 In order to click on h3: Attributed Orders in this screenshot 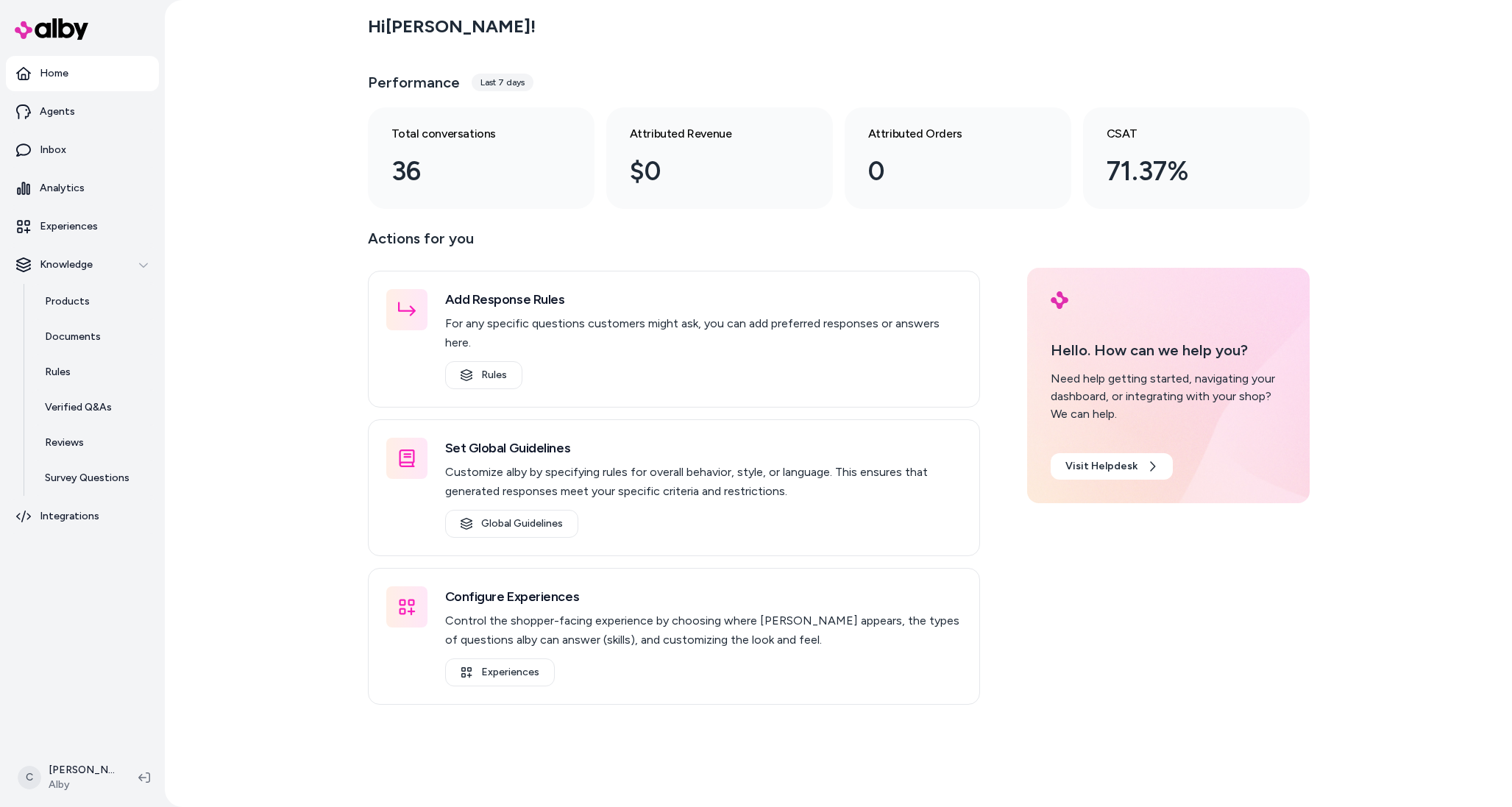, I will do `click(946, 134)`.